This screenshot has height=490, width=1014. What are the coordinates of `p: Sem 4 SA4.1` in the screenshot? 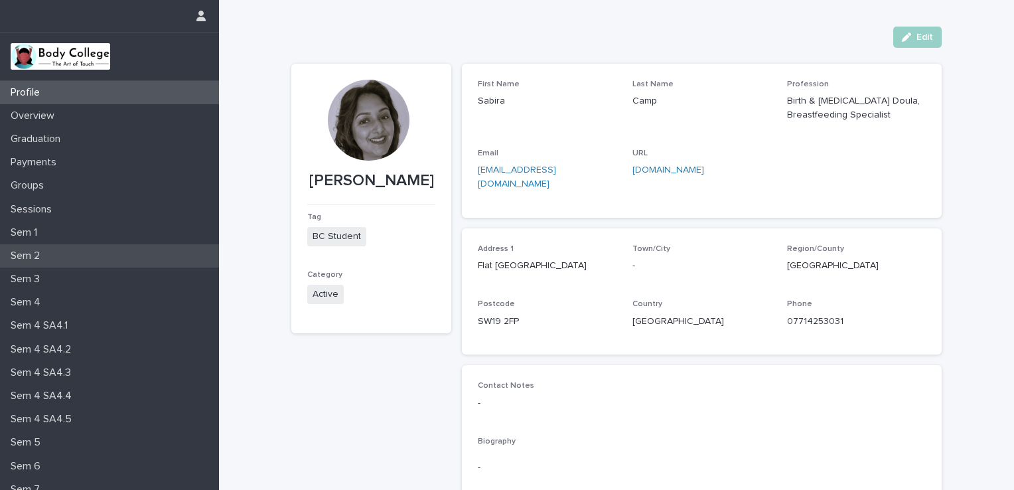 It's located at (42, 325).